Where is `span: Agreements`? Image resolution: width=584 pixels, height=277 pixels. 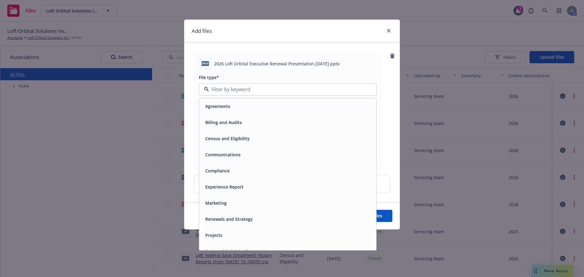 span: Agreements is located at coordinates (218, 106).